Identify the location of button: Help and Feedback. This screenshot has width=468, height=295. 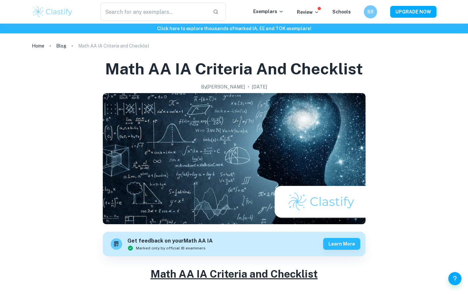
(454, 279).